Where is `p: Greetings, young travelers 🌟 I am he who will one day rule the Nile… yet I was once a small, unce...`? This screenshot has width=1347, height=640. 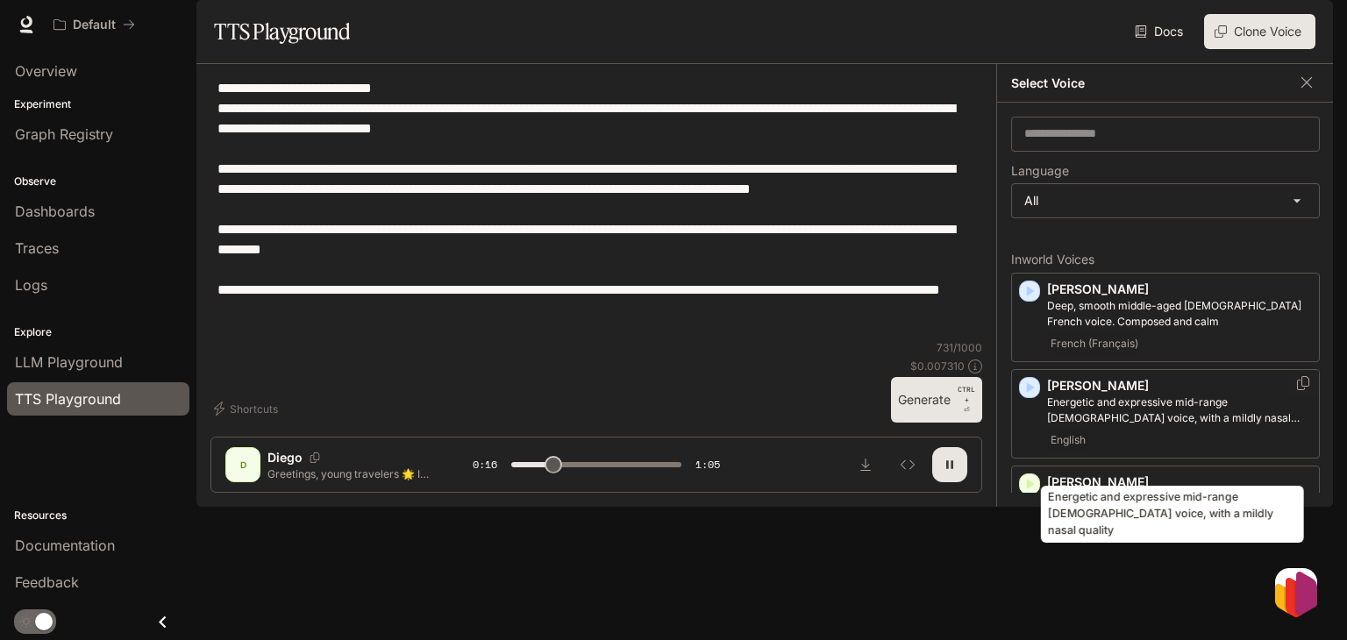
p: Greetings, young travelers 🌟 I am he who will one day rule the Nile… yet I was once a small, unce... is located at coordinates (349, 473).